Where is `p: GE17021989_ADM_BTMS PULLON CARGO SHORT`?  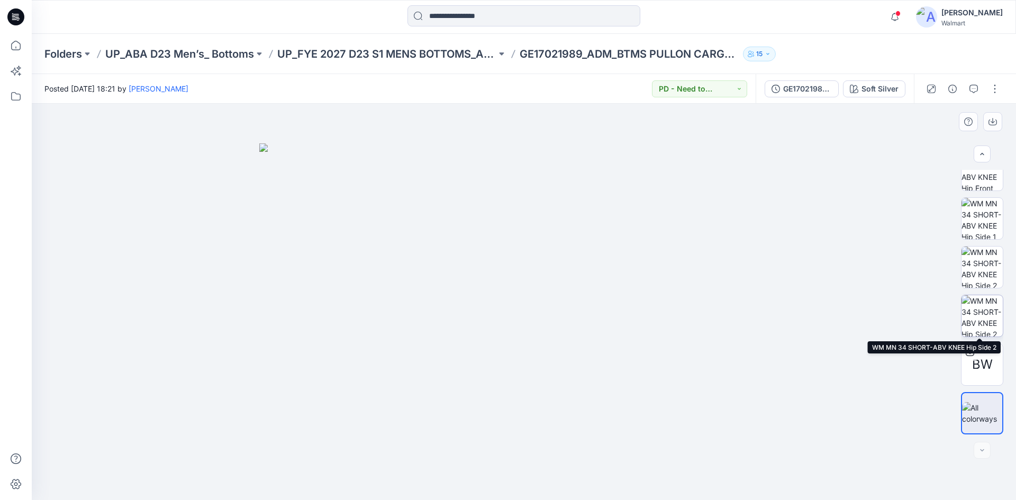
p: GE17021989_ADM_BTMS PULLON CARGO SHORT is located at coordinates (629, 54).